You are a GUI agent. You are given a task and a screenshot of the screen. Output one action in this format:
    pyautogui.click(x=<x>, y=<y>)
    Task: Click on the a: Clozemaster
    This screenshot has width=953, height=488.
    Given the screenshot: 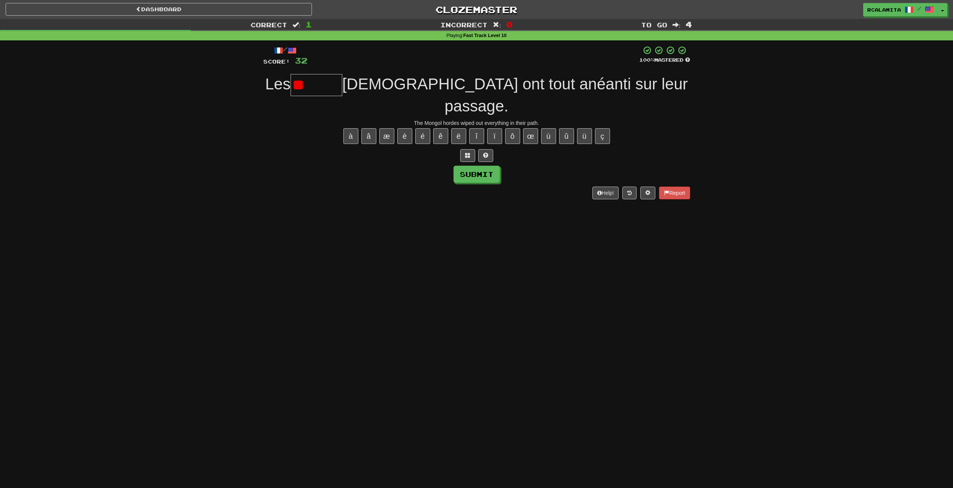 What is the action you would take?
    pyautogui.click(x=476, y=9)
    